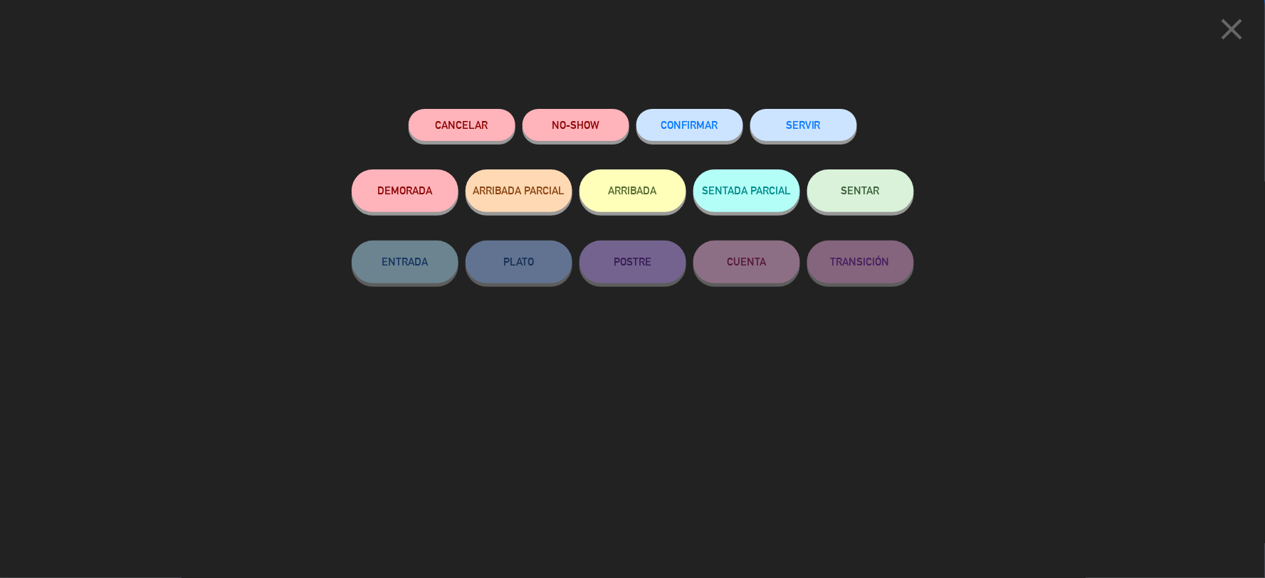 This screenshot has height=578, width=1265. Describe the element at coordinates (860, 262) in the screenshot. I see `button: TRANSICIÓN` at that location.